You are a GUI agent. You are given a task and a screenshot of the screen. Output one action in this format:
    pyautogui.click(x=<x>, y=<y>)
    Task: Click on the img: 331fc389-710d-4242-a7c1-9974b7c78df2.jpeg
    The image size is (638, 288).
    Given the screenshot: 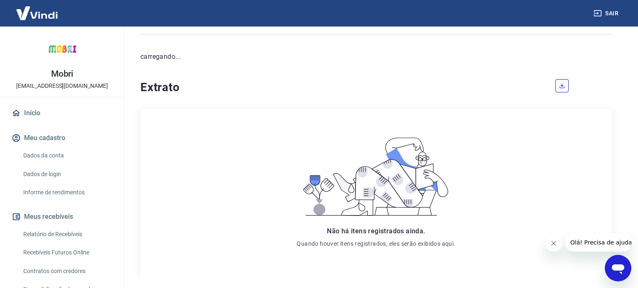 What is the action you would take?
    pyautogui.click(x=62, y=50)
    